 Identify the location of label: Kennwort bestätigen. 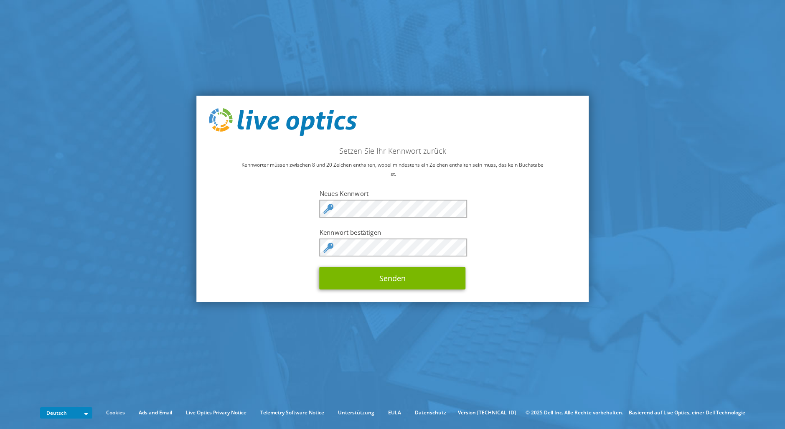
(393, 232).